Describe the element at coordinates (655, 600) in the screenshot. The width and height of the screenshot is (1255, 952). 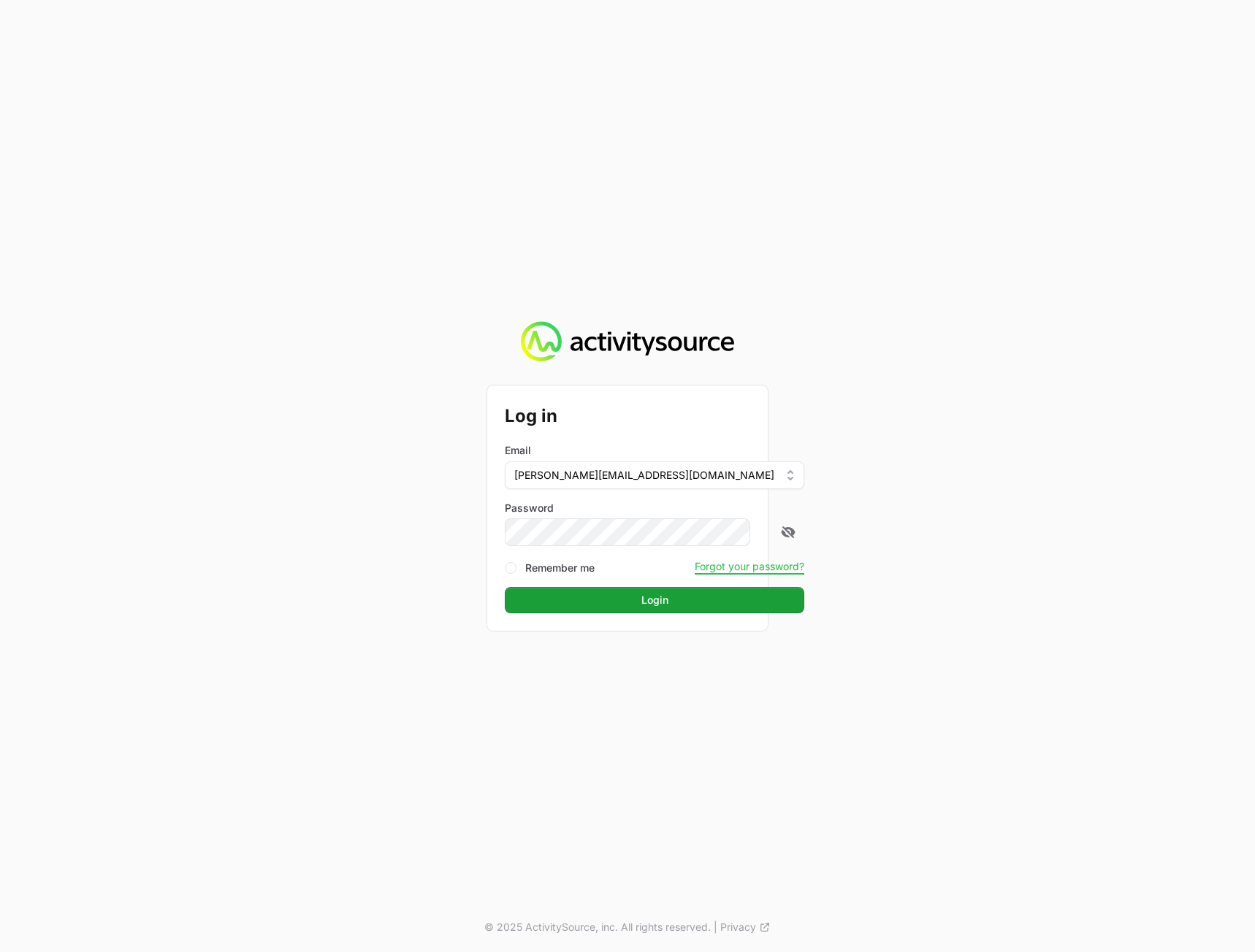
I see `span: Login` at that location.